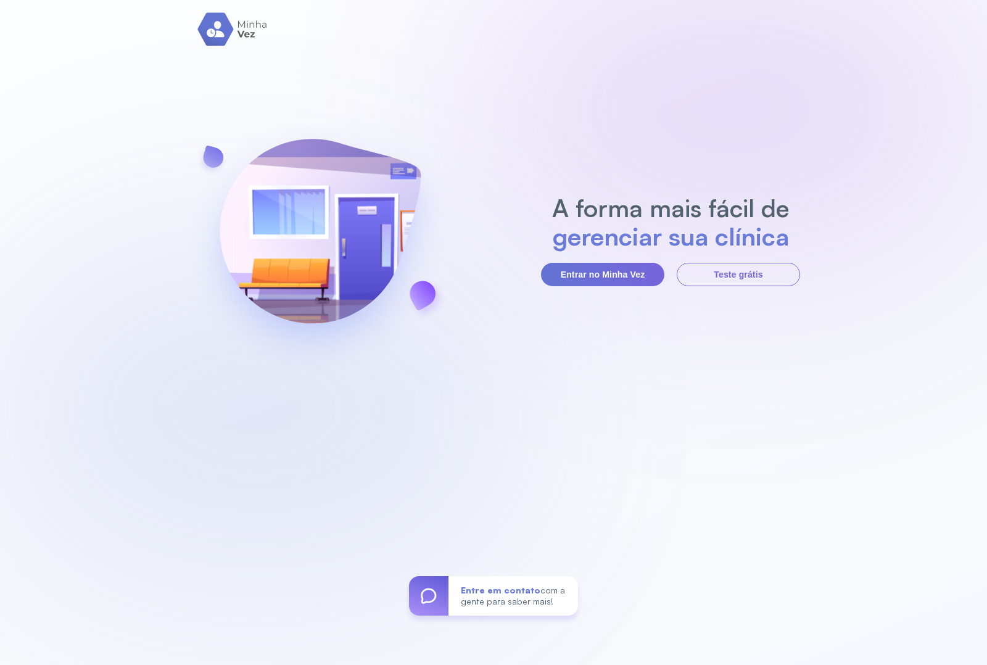 The height and width of the screenshot is (665, 987). I want to click on img: banner-login.svg, so click(320, 240).